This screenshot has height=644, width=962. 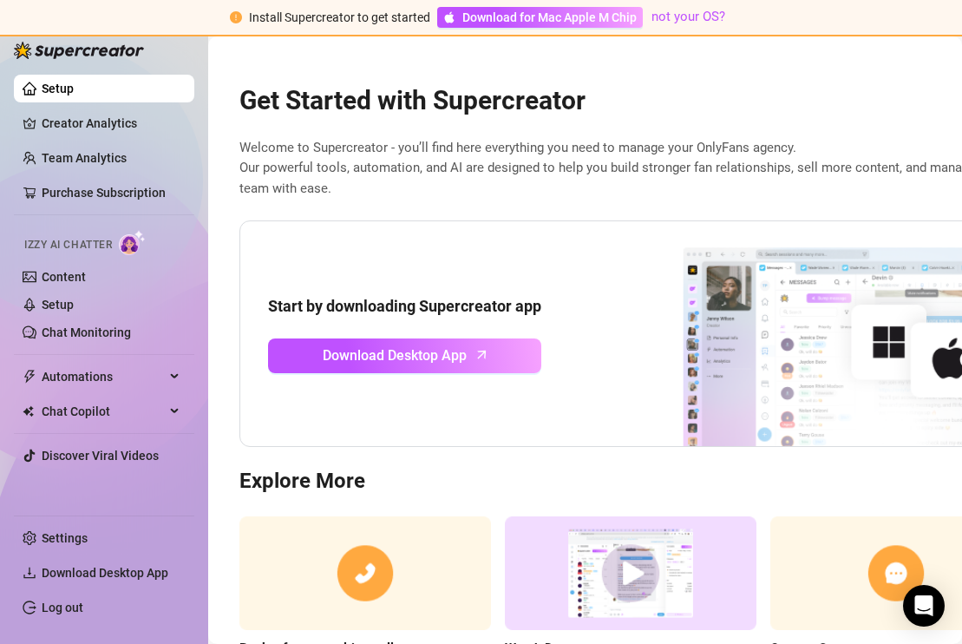 What do you see at coordinates (924, 605) in the screenshot?
I see `div: Open Intercom Messenger` at bounding box center [924, 605].